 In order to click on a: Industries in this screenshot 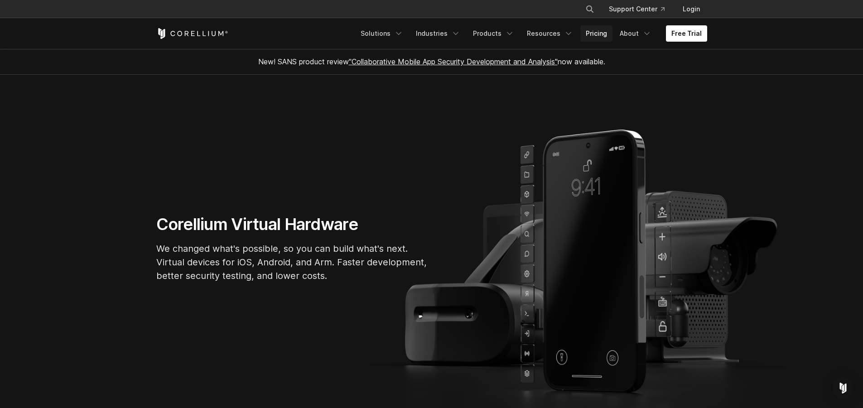, I will do `click(438, 34)`.